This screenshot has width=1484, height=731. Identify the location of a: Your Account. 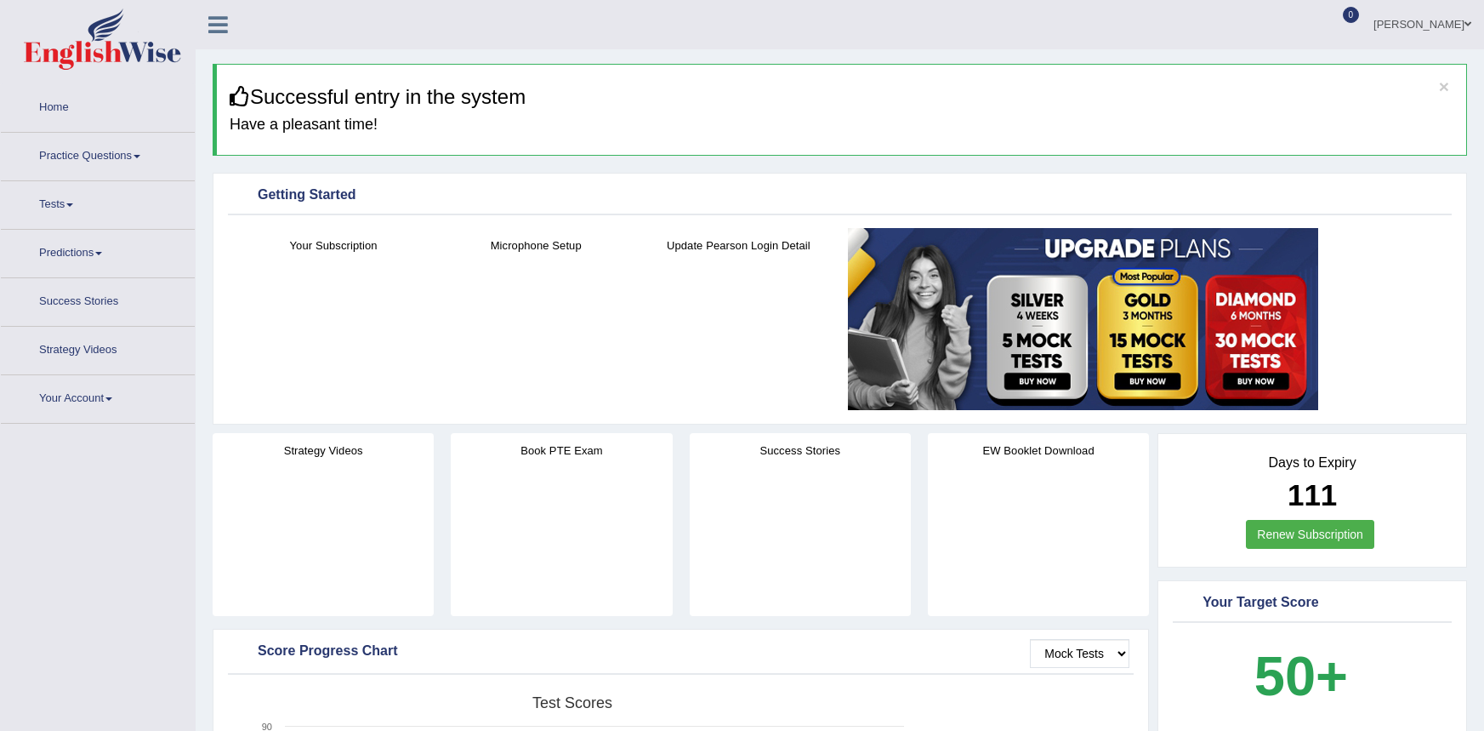
(98, 396).